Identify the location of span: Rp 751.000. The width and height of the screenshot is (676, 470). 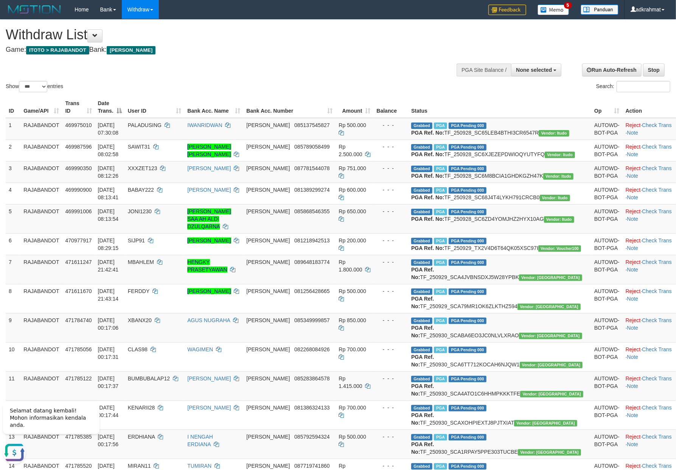
(352, 168).